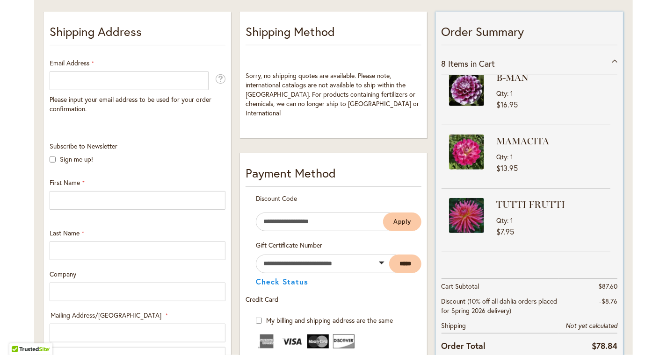 The width and height of the screenshot is (667, 355). I want to click on span: Discount Code, so click(276, 198).